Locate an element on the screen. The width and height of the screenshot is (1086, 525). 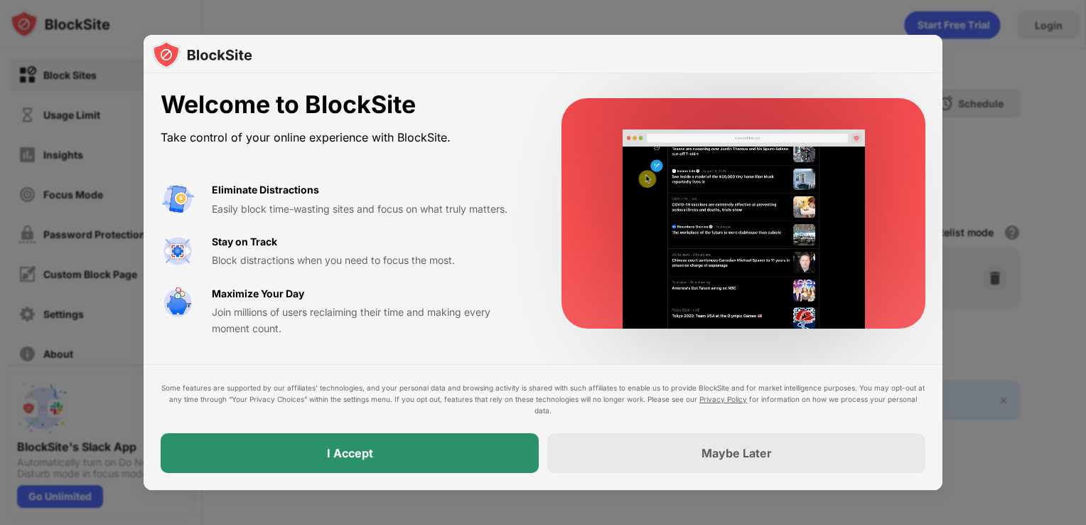
div: Welcome to BlockSite is located at coordinates (344, 104).